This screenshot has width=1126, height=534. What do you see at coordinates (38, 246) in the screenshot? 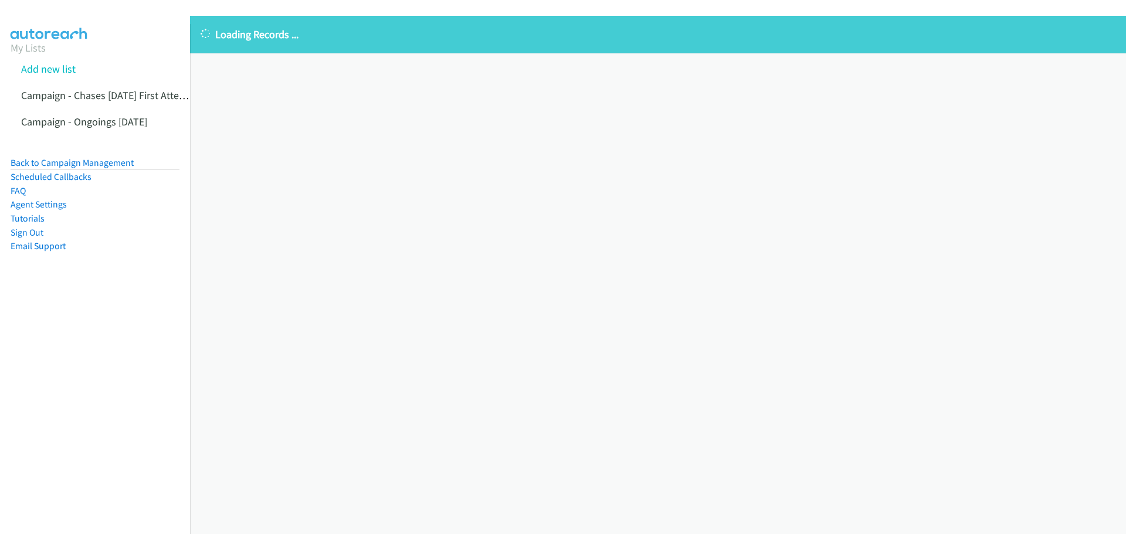
I see `a: Email Support` at bounding box center [38, 246].